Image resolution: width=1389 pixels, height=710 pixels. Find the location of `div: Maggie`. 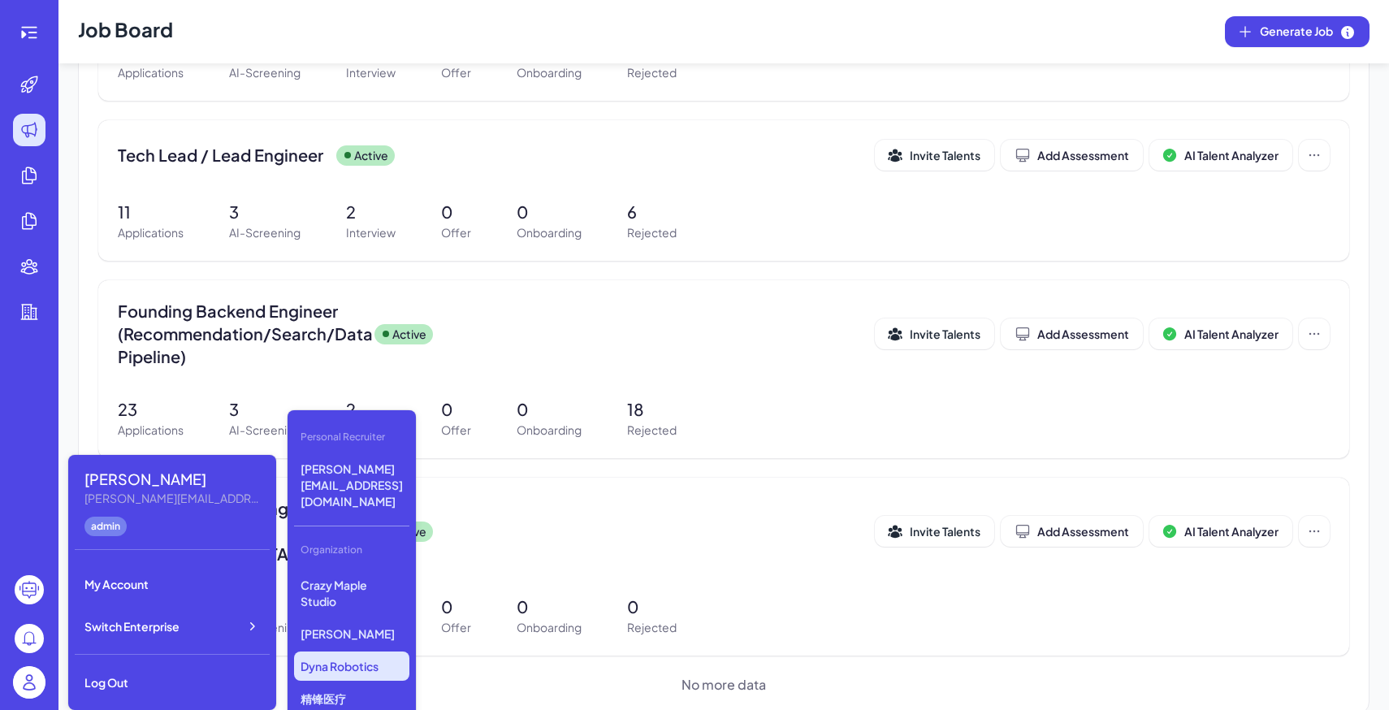

div: Maggie is located at coordinates (174, 478).